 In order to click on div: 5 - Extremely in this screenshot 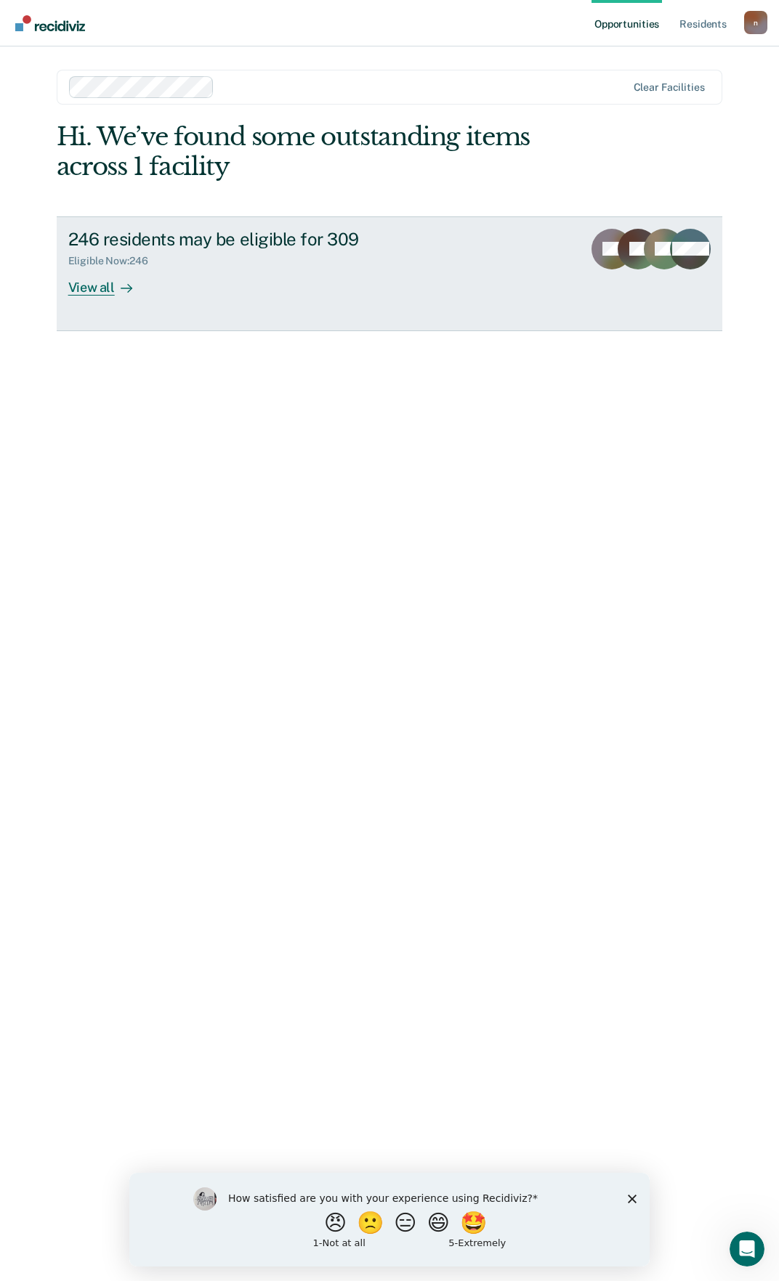, I will do `click(387, 70)`.